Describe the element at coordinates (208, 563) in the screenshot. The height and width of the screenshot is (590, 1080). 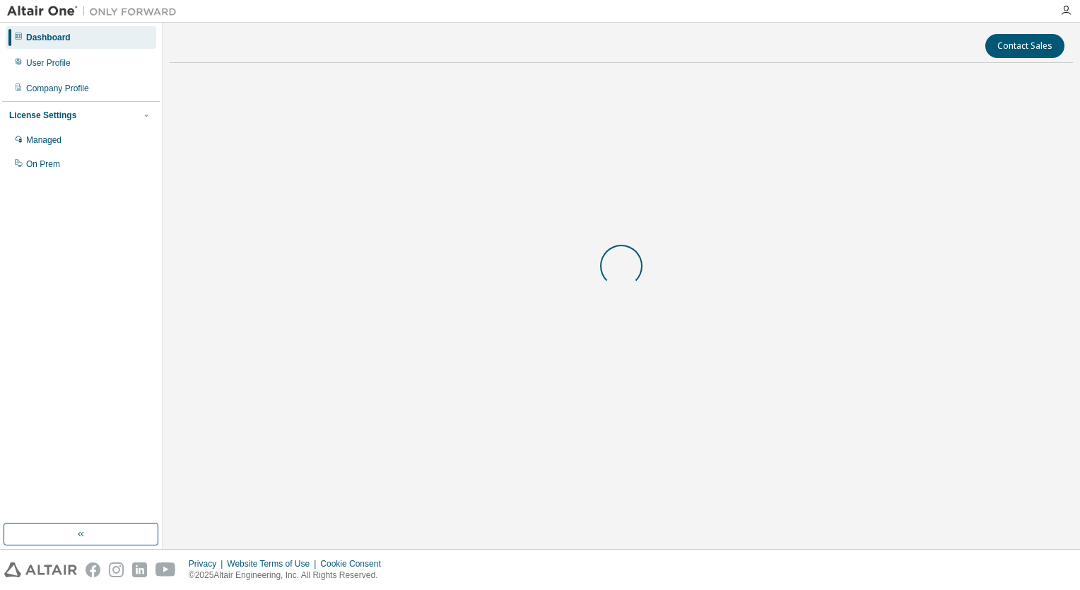
I see `div: Privacy` at that location.